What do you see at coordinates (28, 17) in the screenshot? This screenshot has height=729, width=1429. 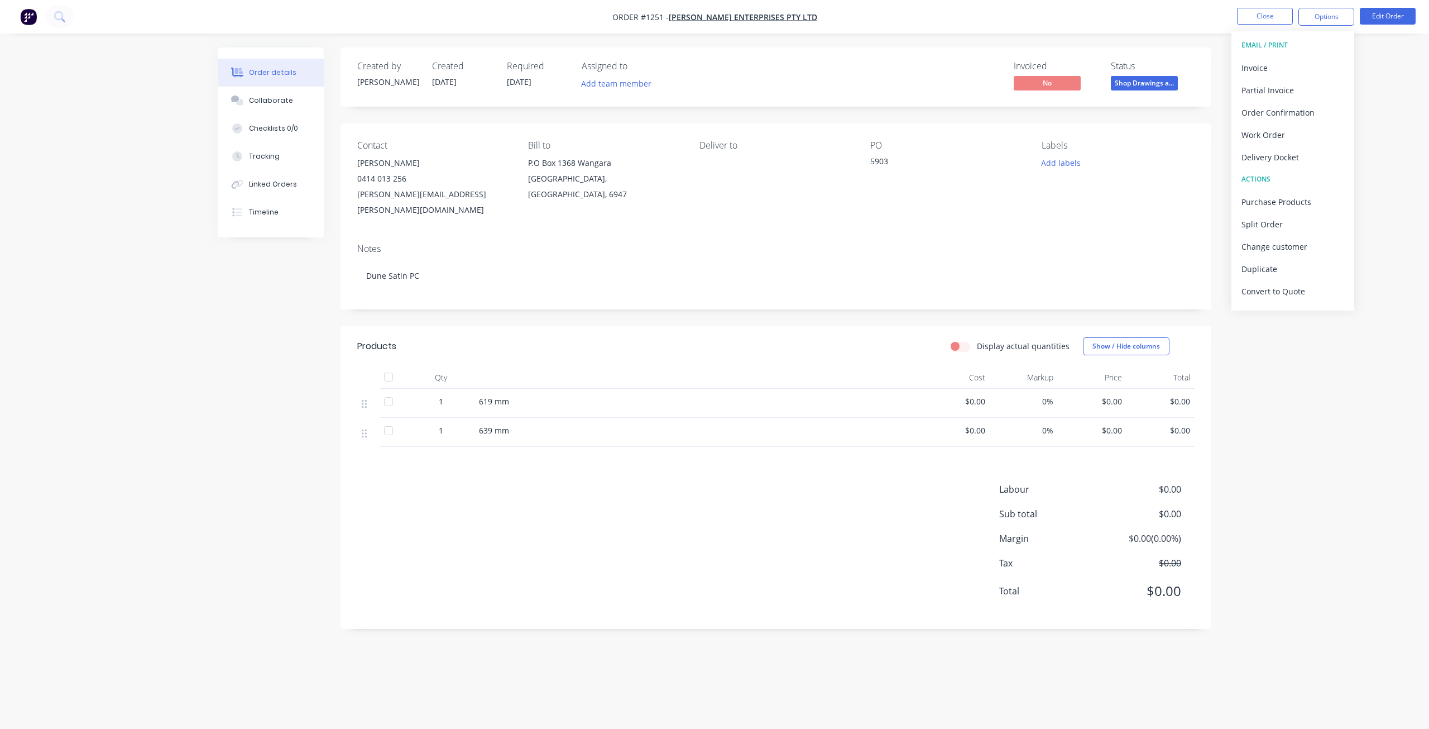 I see `img: Factory` at bounding box center [28, 17].